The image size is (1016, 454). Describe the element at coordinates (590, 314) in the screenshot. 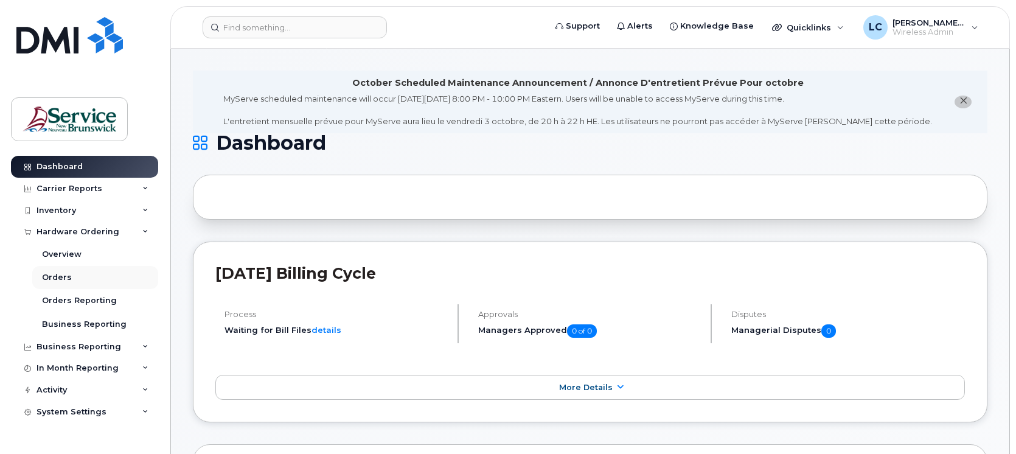

I see `h4: Approvals` at that location.